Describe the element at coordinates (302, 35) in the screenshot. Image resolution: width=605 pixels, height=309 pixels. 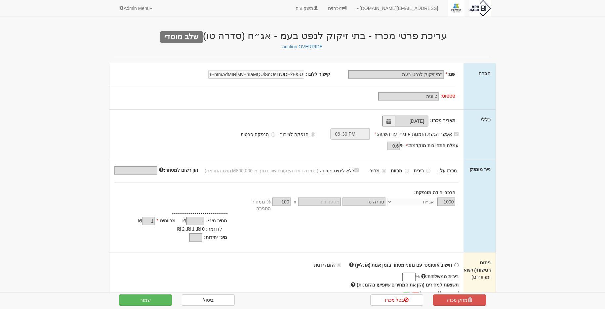
I see `h2: עריכת פרטי מכרז - בתי זיקוק לנפט בעמ - אג״ח (סדרה טו)` at that location.